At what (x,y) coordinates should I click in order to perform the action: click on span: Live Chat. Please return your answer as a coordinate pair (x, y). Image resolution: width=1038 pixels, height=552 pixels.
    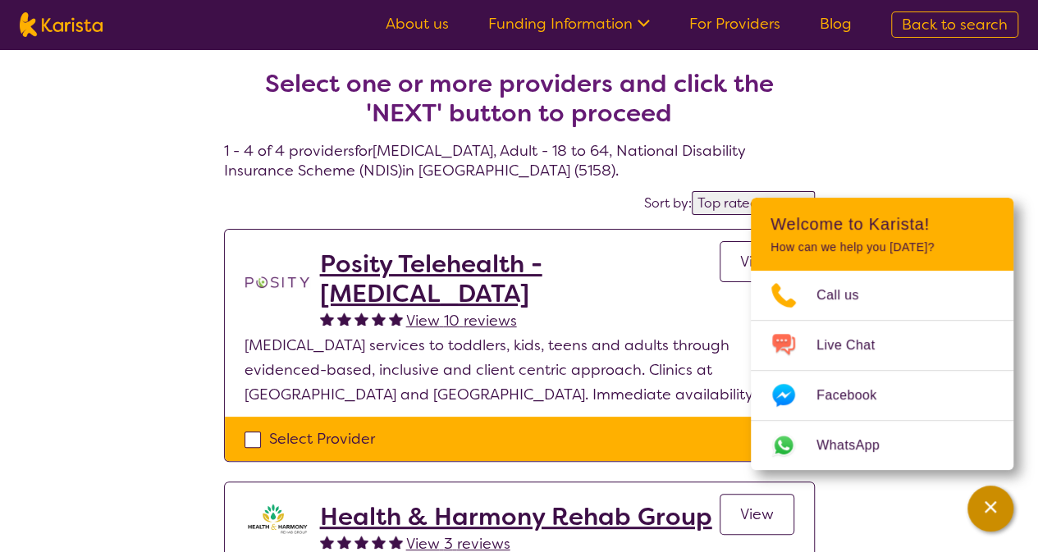
    Looking at the image, I should click on (855, 345).